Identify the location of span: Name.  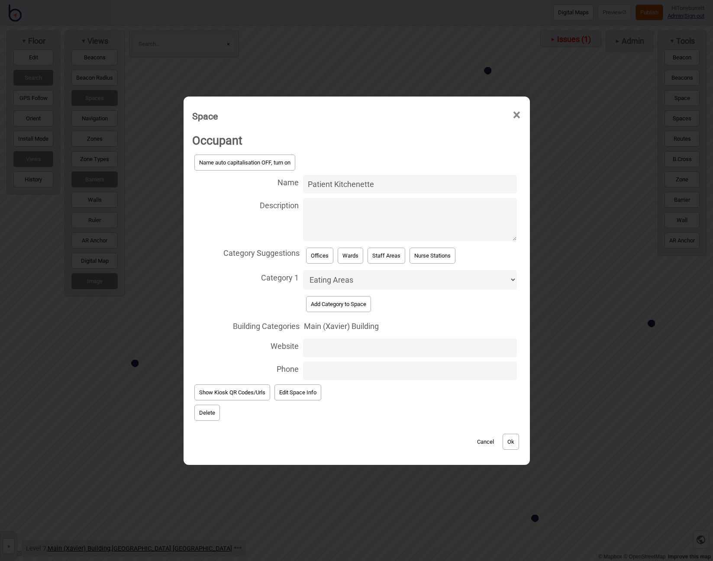
(246, 182).